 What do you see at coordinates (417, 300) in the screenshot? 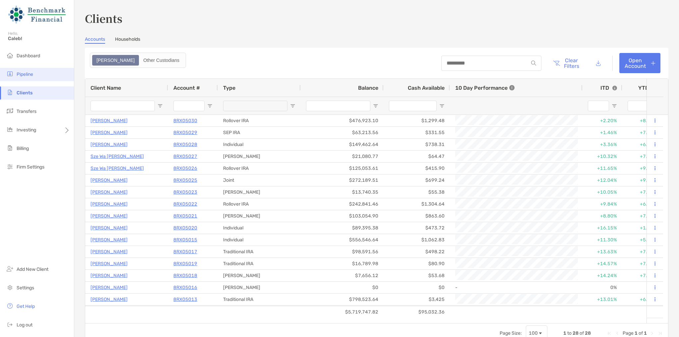
I see `div: $3,425` at bounding box center [417, 300].